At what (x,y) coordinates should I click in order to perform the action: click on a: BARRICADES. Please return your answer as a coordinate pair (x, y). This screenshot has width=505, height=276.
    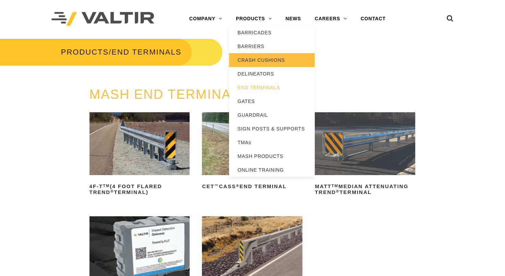
    Looking at the image, I should click on (272, 33).